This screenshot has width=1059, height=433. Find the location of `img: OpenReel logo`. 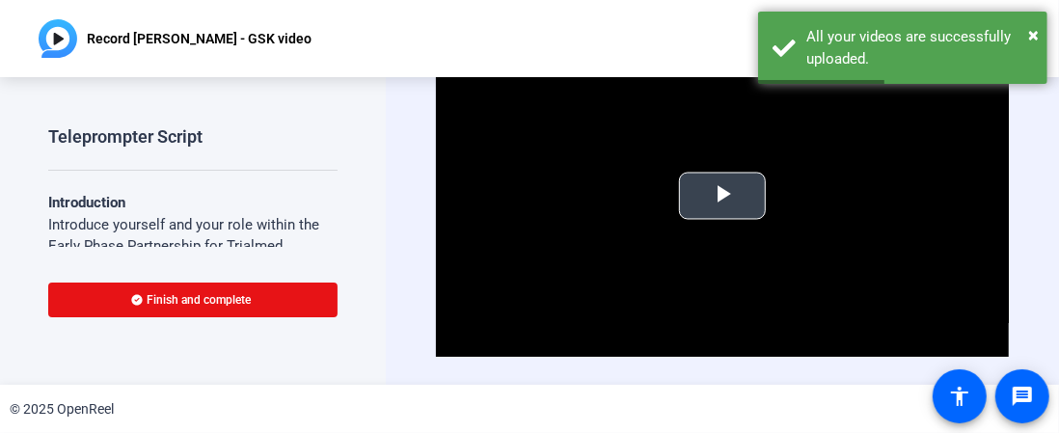

img: OpenReel logo is located at coordinates (58, 39).